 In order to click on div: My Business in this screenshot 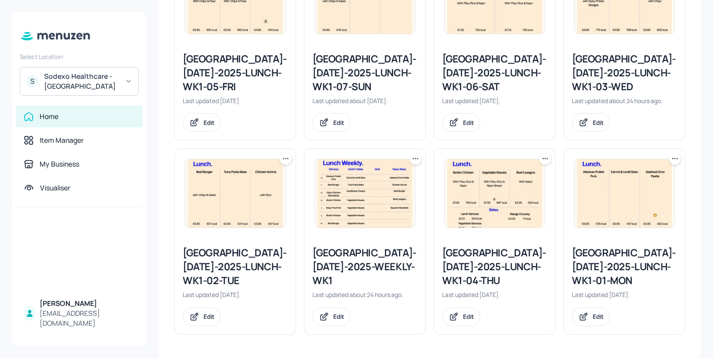, I will do `click(59, 164)`.